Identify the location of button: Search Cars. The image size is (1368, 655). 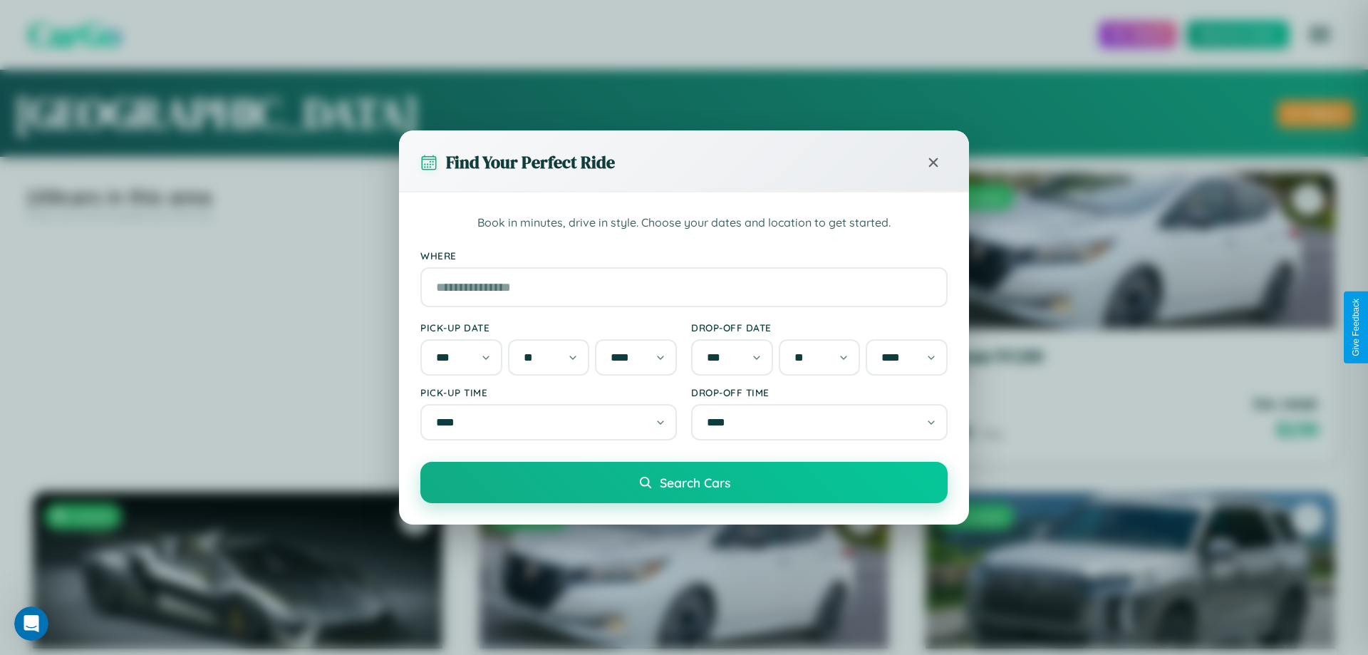
(684, 482).